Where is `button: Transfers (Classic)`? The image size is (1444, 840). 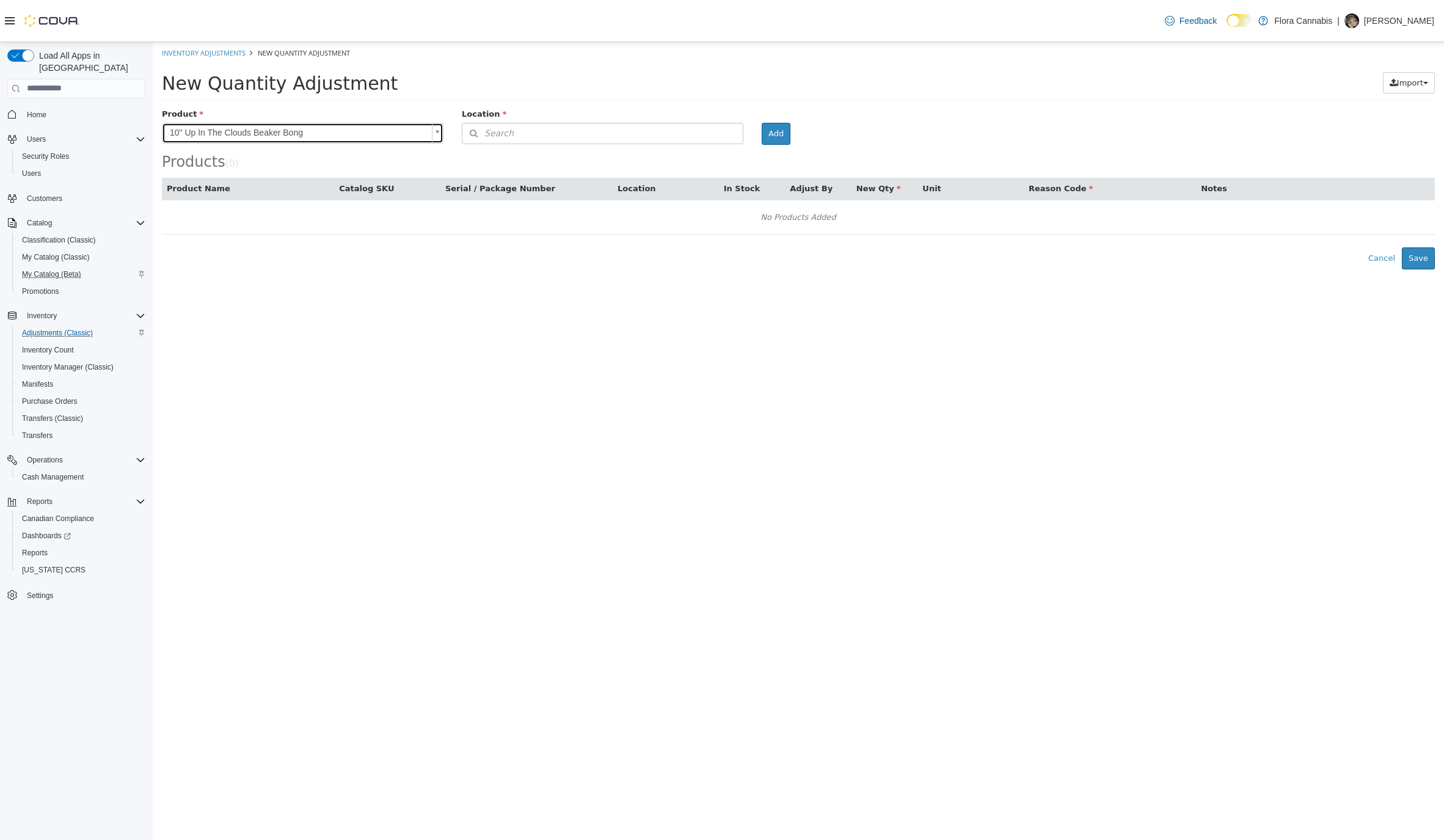
button: Transfers (Classic) is located at coordinates (81, 419).